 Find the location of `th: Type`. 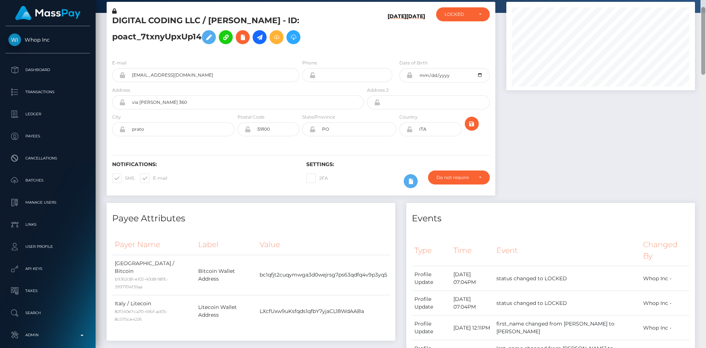

th: Type is located at coordinates (432, 250).